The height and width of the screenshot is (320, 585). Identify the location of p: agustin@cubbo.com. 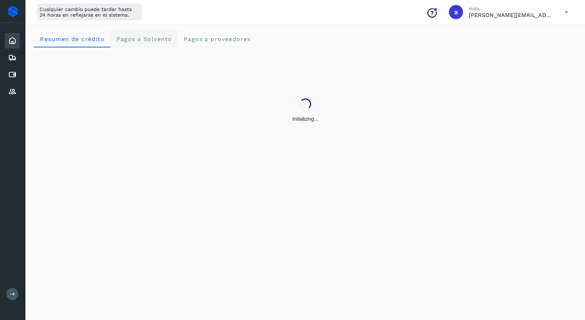
(511, 15).